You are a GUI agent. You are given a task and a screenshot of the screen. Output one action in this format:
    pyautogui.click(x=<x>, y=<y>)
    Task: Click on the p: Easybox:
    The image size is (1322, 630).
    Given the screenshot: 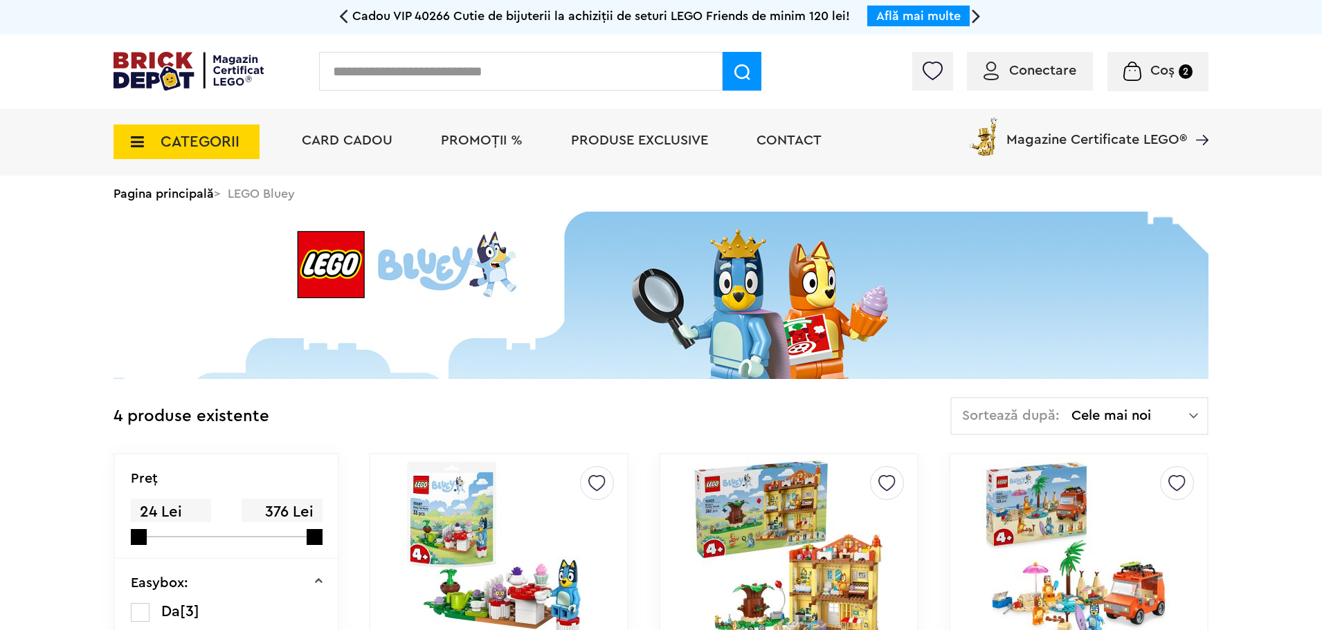 What is the action you would take?
    pyautogui.click(x=159, y=583)
    